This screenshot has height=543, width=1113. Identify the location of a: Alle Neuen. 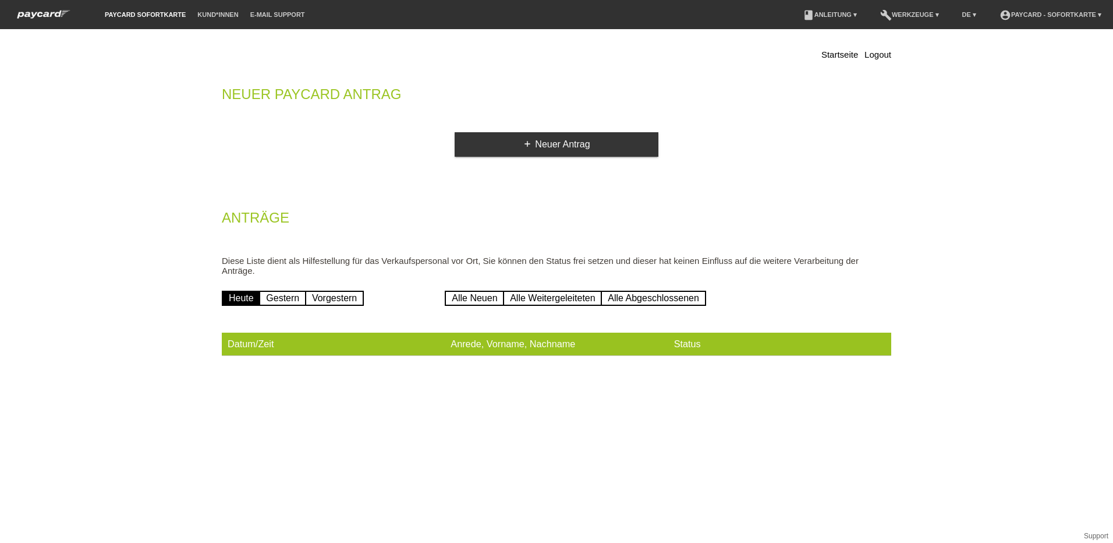
(474, 298).